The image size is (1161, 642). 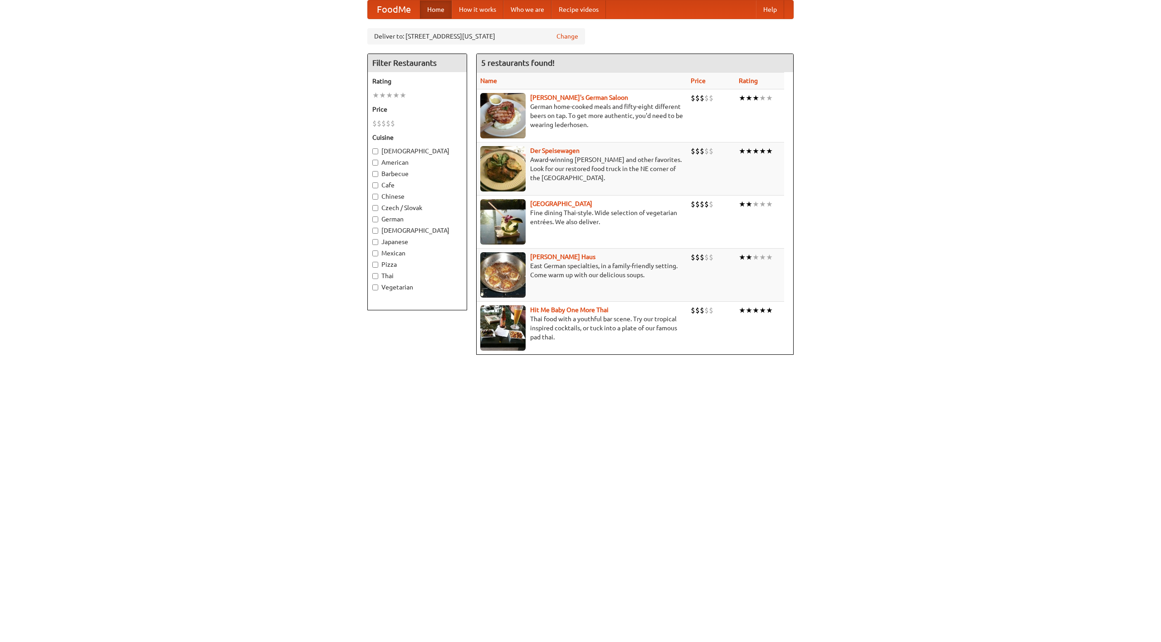 What do you see at coordinates (503, 116) in the screenshot?
I see `img: esthers.jpg` at bounding box center [503, 116].